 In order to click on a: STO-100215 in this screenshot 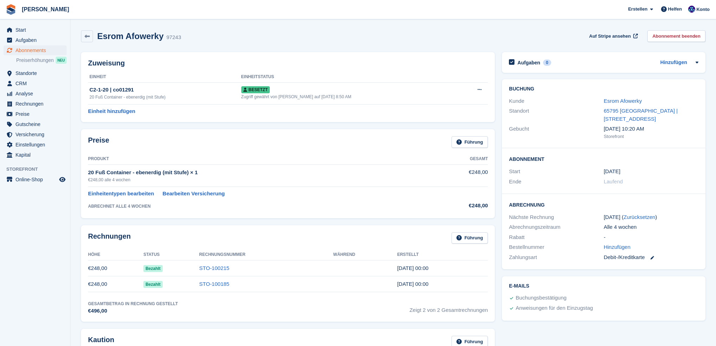, I will do `click(215, 268)`.